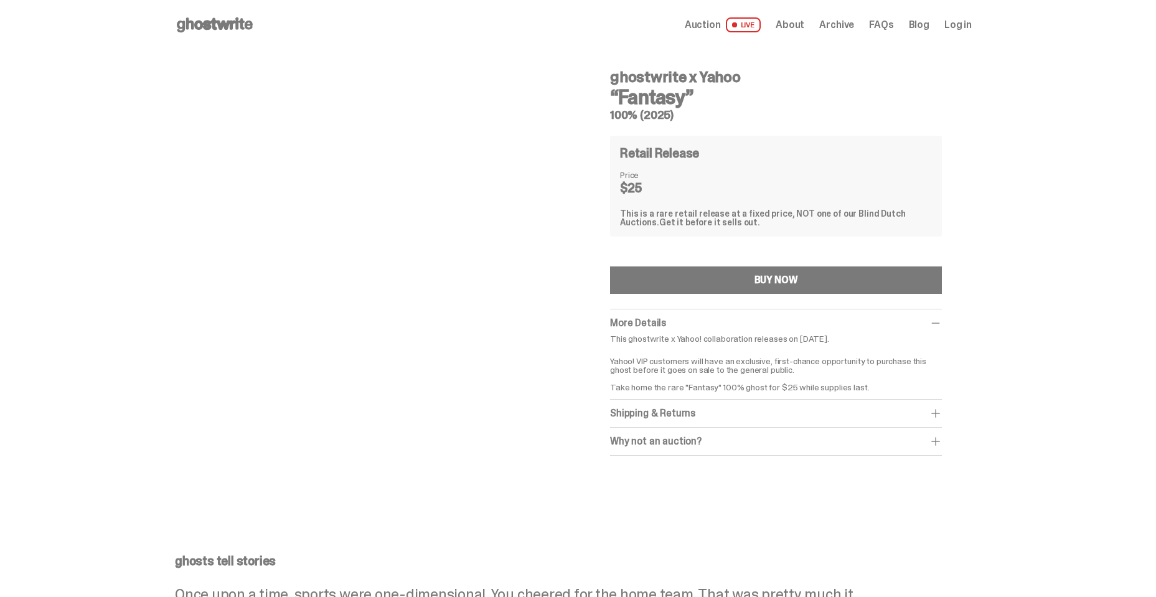 The width and height of the screenshot is (1156, 597). I want to click on span: Get it before it sells out., so click(709, 222).